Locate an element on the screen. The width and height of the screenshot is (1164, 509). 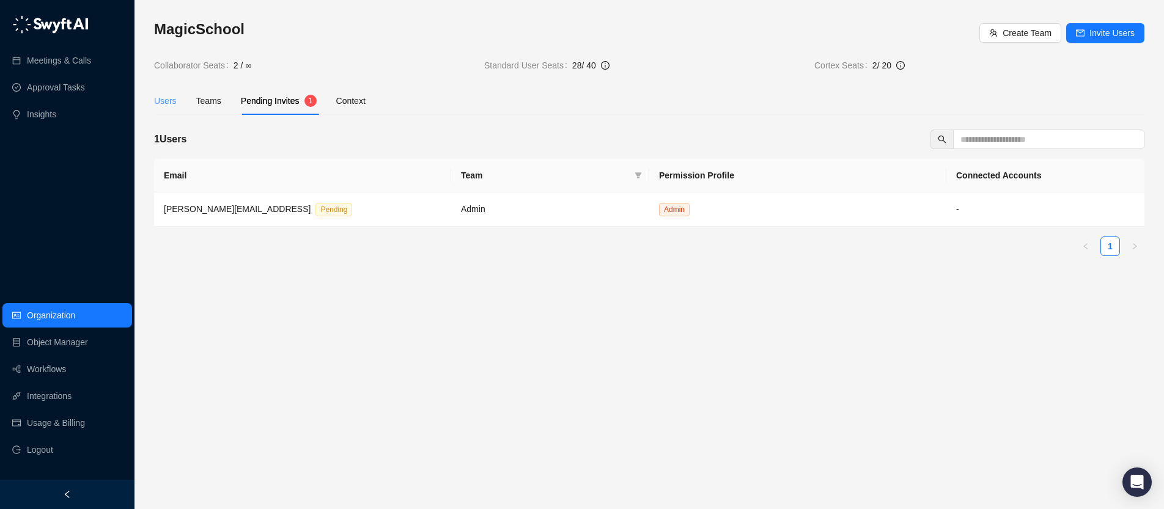
button: right is located at coordinates (1134, 246).